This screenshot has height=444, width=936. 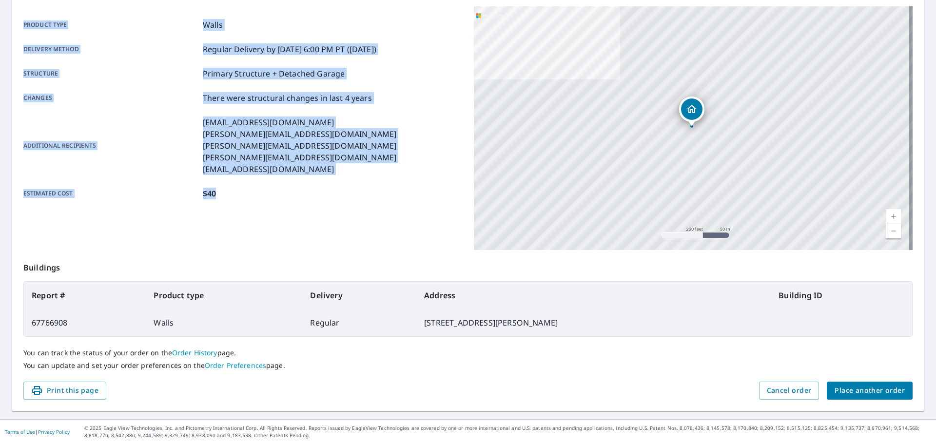 I want to click on p: Structure, so click(x=111, y=74).